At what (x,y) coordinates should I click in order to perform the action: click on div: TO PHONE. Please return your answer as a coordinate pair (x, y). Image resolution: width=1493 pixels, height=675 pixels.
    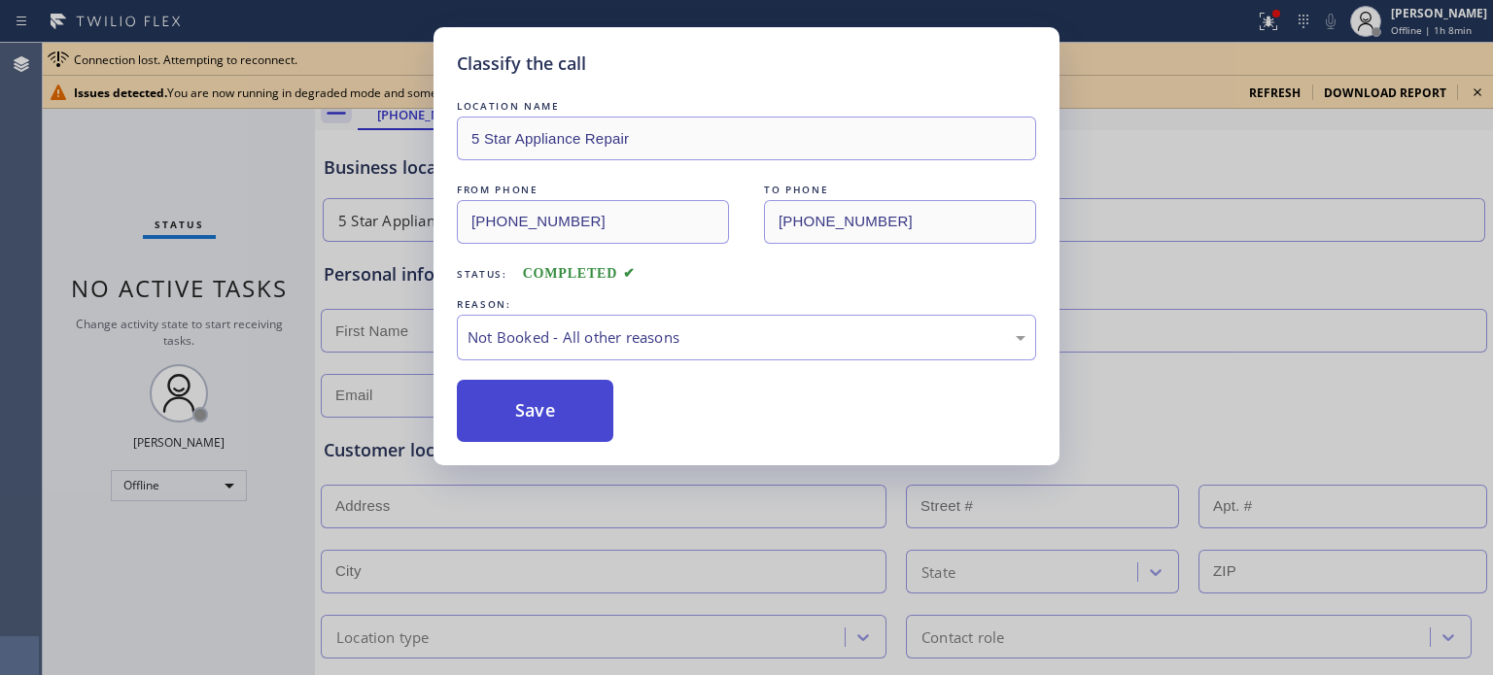
    Looking at the image, I should click on (900, 190).